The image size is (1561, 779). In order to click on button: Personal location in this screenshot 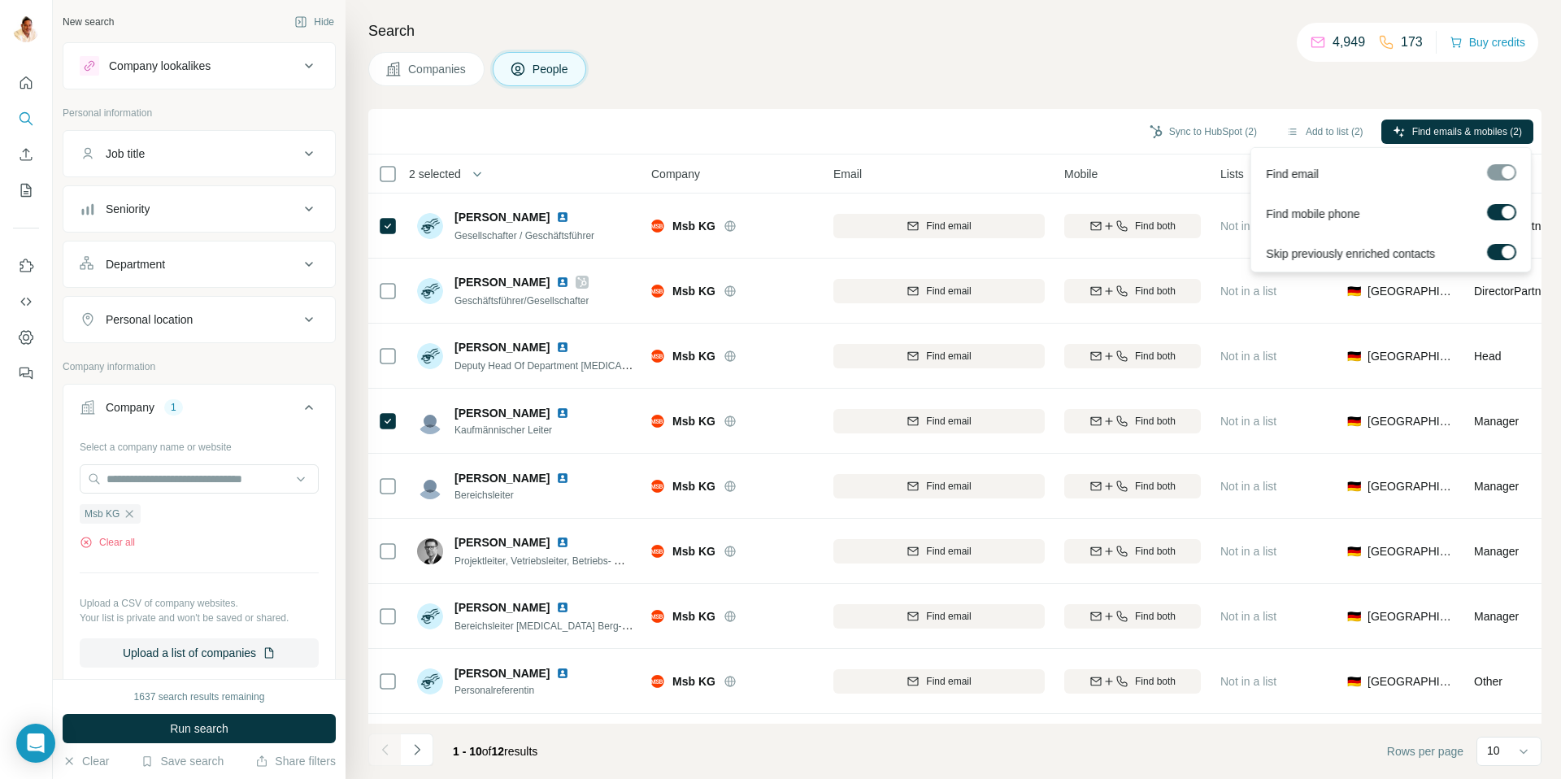, I will do `click(199, 320)`.